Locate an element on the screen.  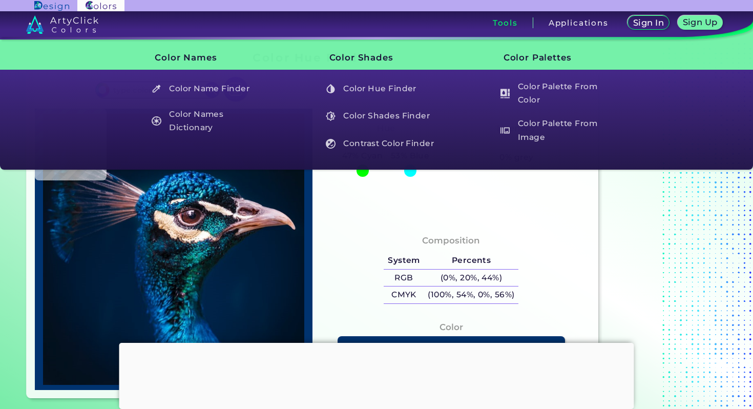
img: icon_color_names_dictionary_white.svg is located at coordinates (156, 121).